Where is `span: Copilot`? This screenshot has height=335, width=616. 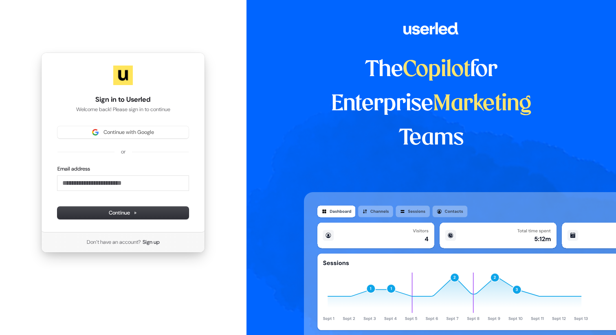 span: Copilot is located at coordinates (436, 70).